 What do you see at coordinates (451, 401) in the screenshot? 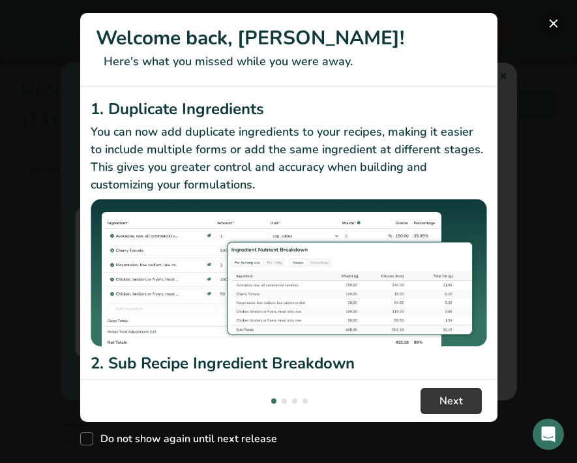
I see `span: Next` at bounding box center [451, 401].